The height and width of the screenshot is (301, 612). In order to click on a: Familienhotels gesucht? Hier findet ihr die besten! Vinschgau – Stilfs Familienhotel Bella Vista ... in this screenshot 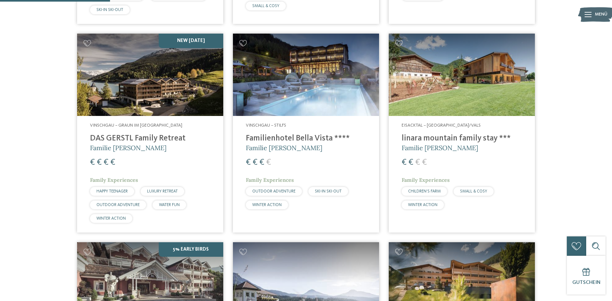, I will do `click(306, 133)`.